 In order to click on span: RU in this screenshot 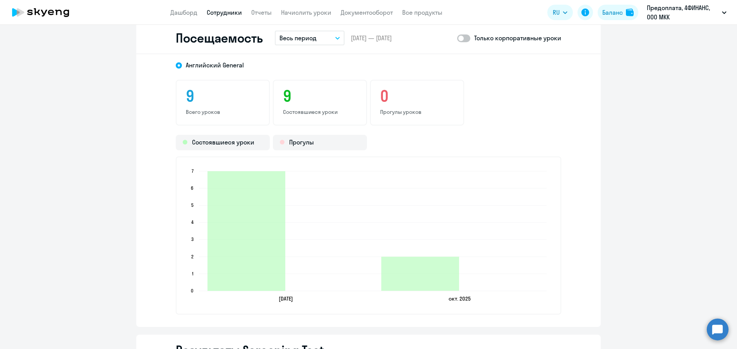, I will do `click(556, 12)`.